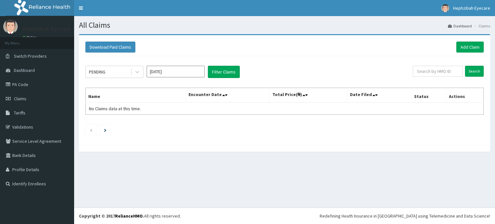 The height and width of the screenshot is (224, 495). I want to click on input: Select Month and Year, so click(176, 72).